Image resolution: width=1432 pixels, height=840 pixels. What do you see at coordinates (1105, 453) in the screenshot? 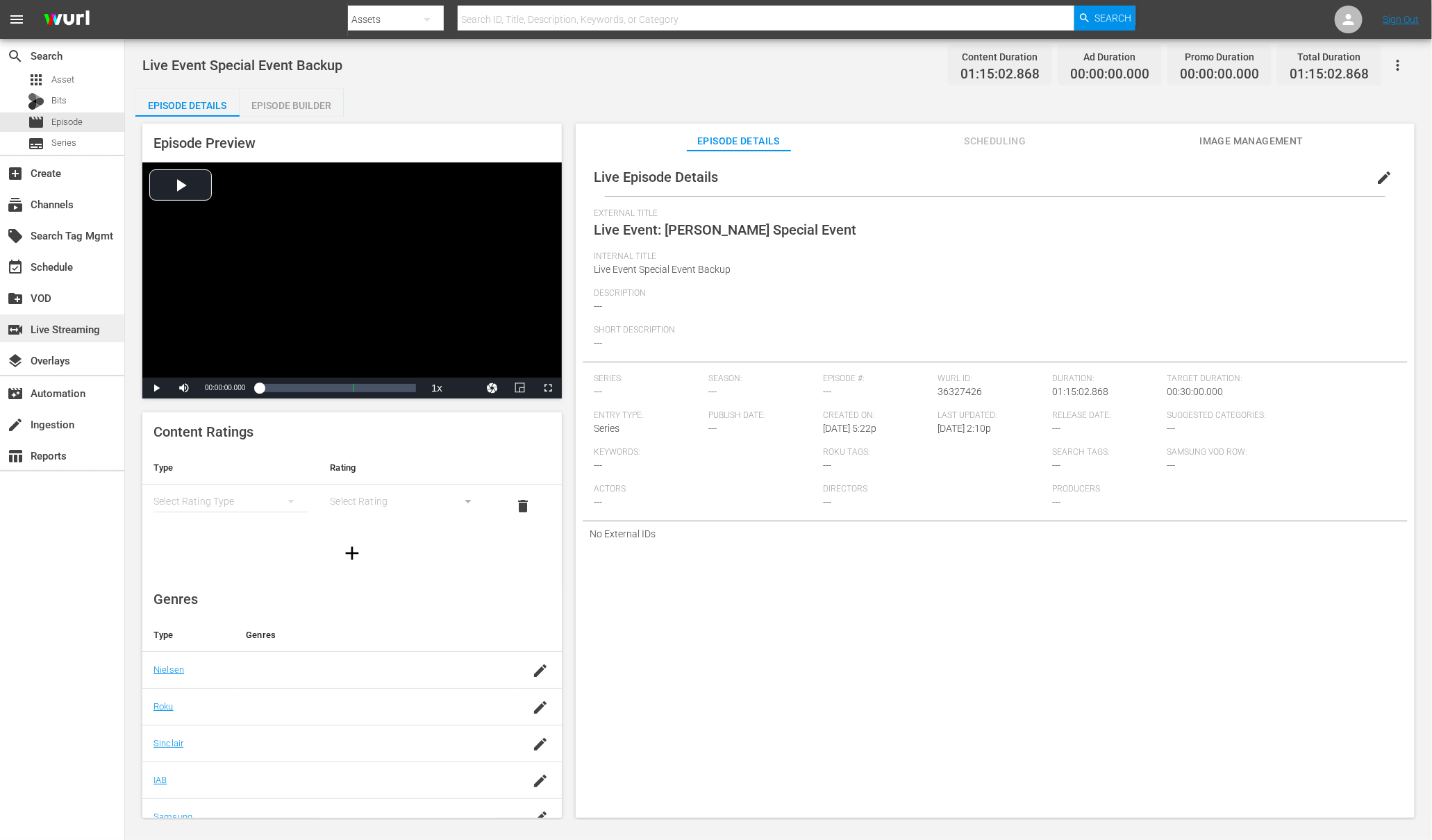
I see `span: Search Tags:` at bounding box center [1105, 453].